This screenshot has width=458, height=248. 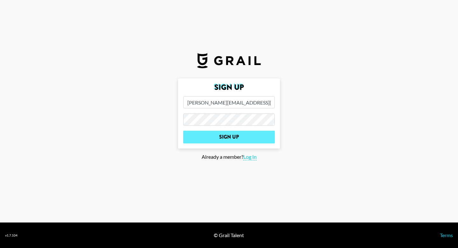 I want to click on input: Sign Up, so click(x=229, y=137).